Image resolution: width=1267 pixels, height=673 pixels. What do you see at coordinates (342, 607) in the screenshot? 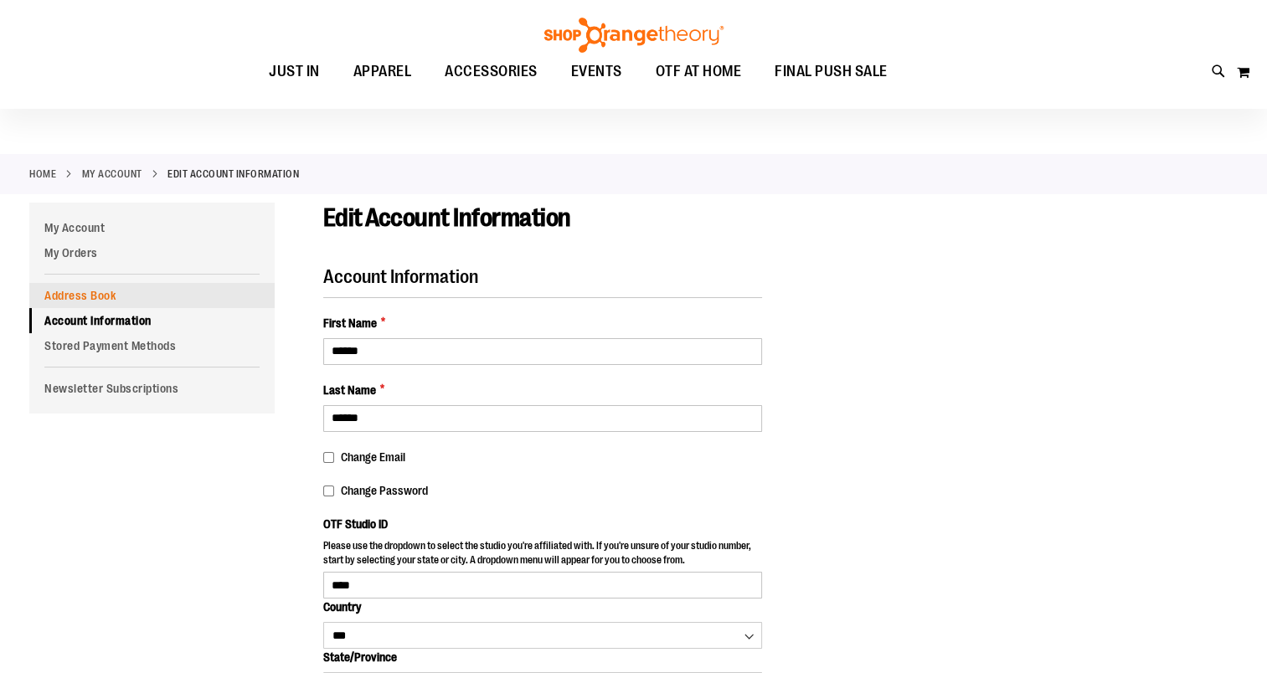
I see `span: Country` at bounding box center [342, 607].